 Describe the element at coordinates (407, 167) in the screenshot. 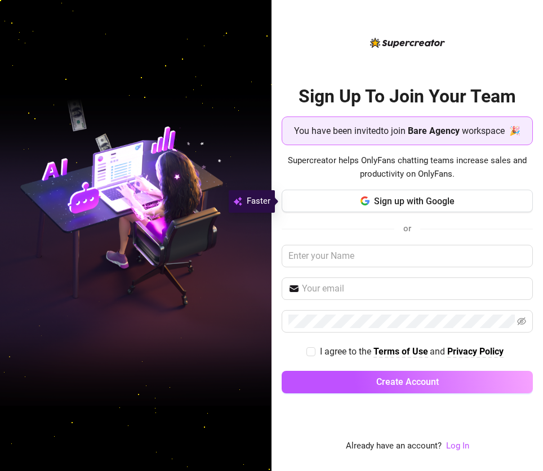

I see `span: Supercreator helps OnlyFans chatting teams increase sales and productivity on OnlyFans.` at that location.